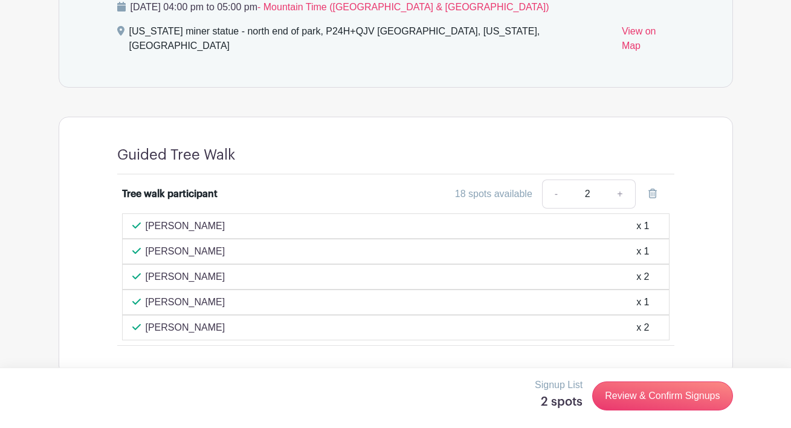 The image size is (791, 428). What do you see at coordinates (648, 41) in the screenshot?
I see `a: View on Map` at bounding box center [648, 41].